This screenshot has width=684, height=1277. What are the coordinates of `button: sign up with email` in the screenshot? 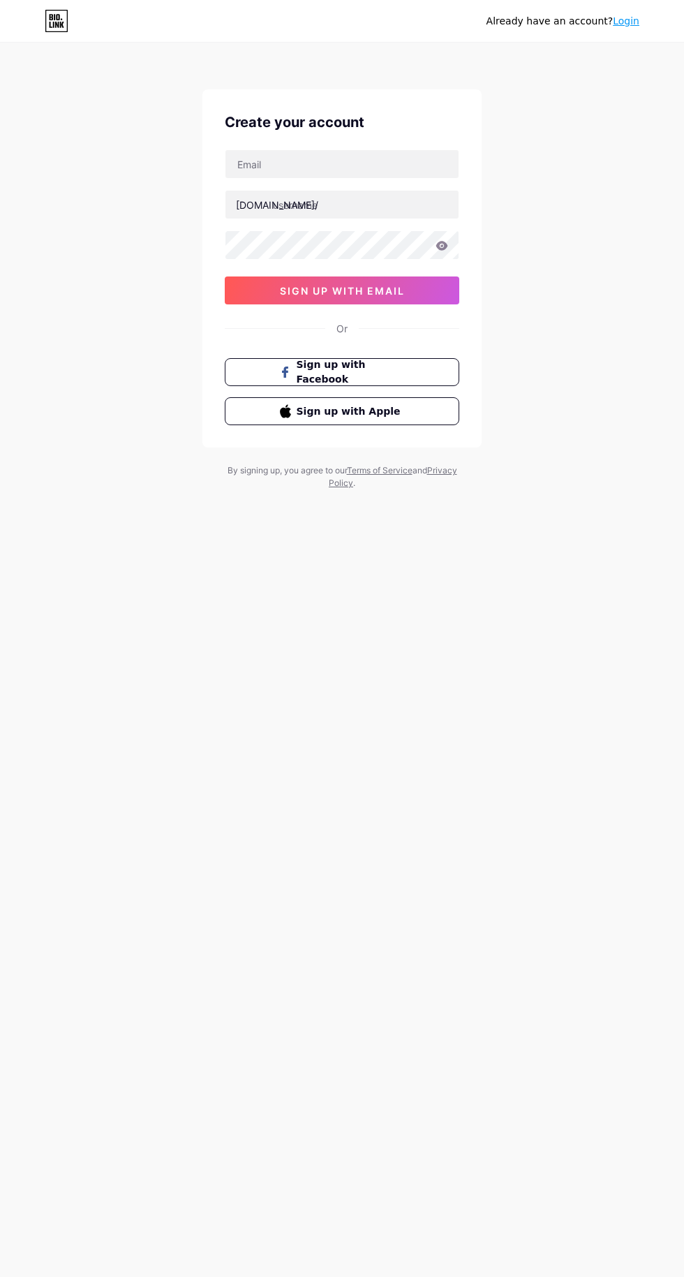 It's located at (342, 290).